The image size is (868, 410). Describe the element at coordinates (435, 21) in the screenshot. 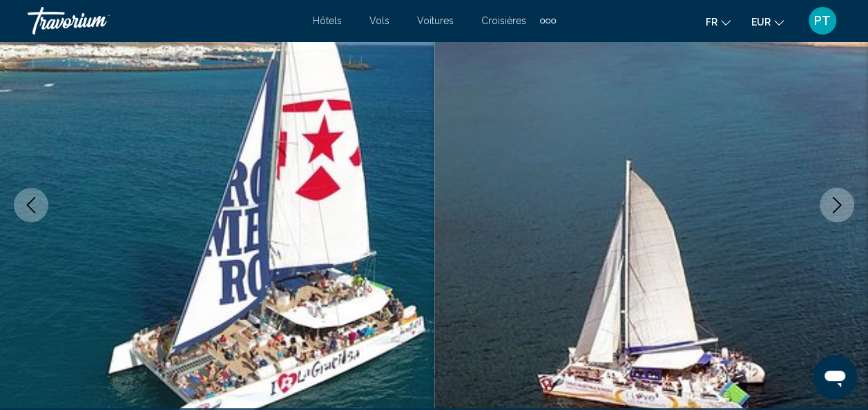

I see `a: Voitures` at that location.